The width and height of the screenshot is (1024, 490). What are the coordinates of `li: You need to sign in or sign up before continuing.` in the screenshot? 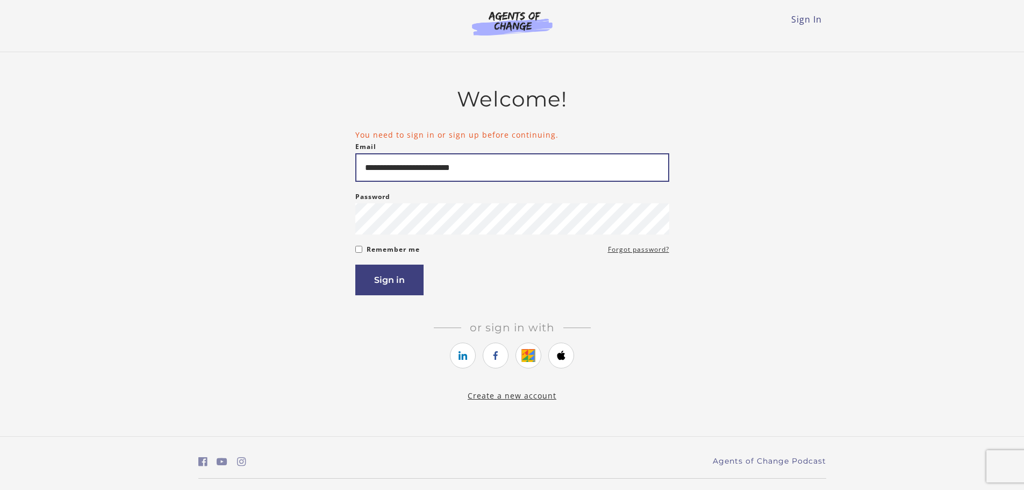 It's located at (512, 134).